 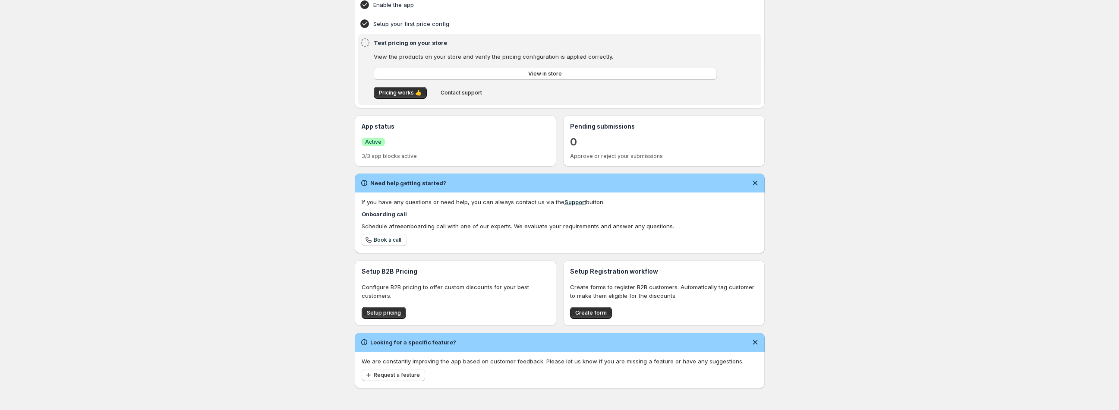 What do you see at coordinates (545, 74) in the screenshot?
I see `span: View in store` at bounding box center [545, 74].